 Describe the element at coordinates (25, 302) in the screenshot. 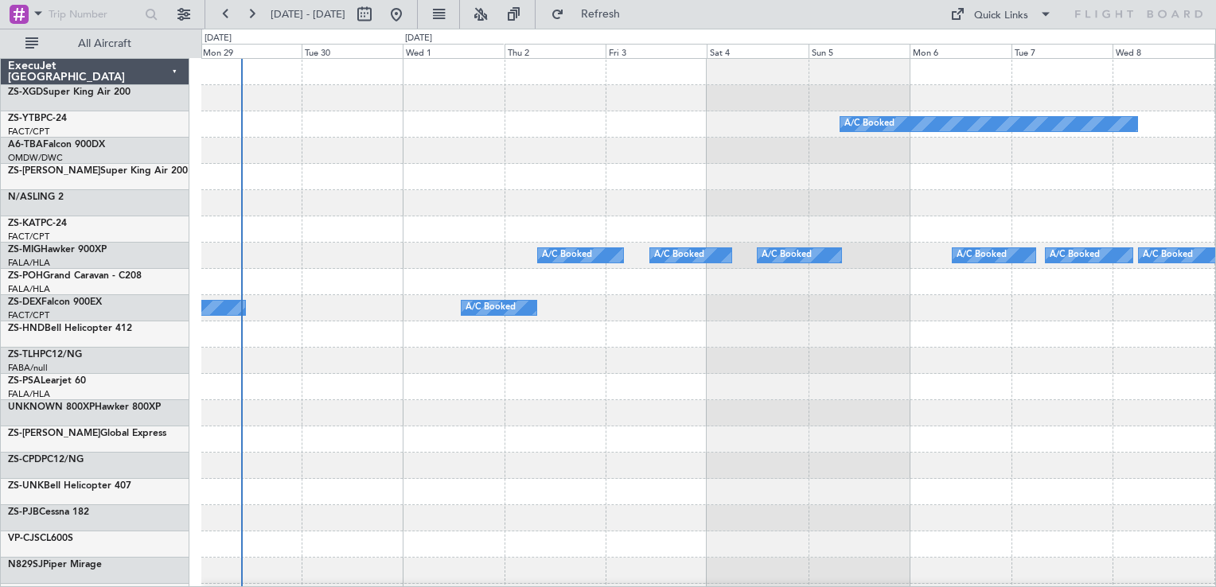

I see `span: ZS-DEX` at that location.